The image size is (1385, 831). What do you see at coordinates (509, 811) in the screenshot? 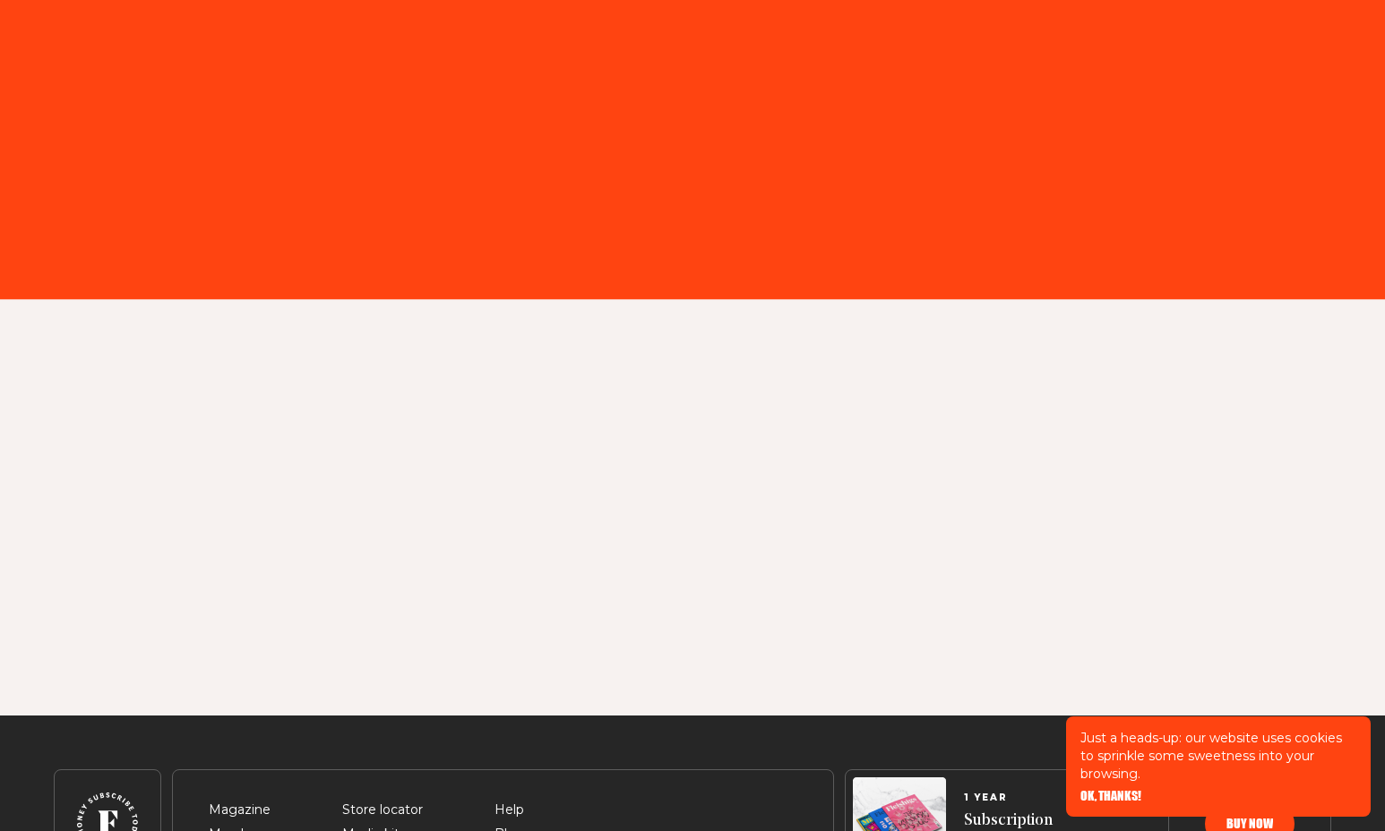
I see `span: Help` at bounding box center [509, 811].